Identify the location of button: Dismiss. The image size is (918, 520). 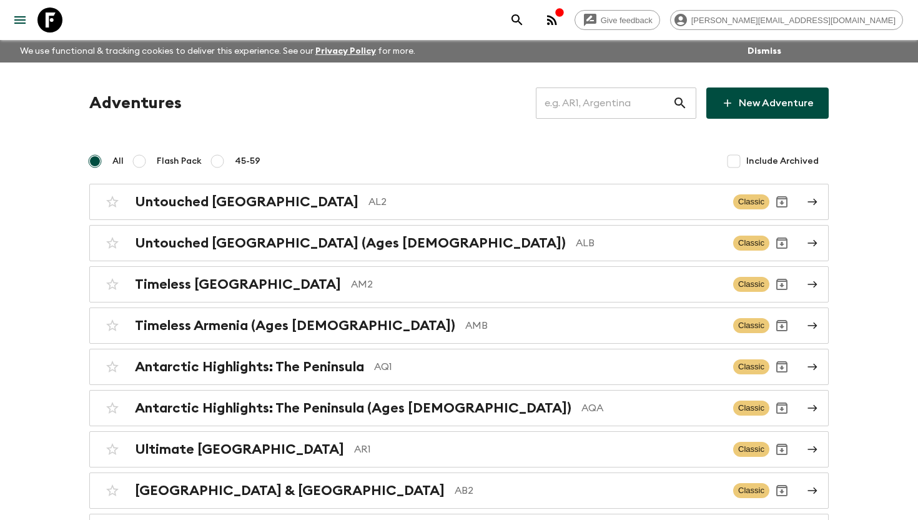
(765, 51).